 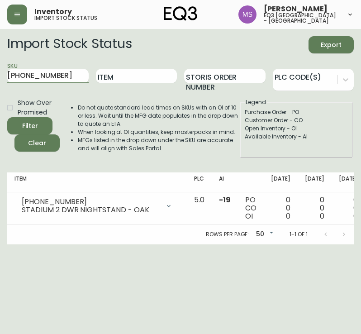 What do you see at coordinates (225, 182) in the screenshot?
I see `th: AI` at bounding box center [225, 182].